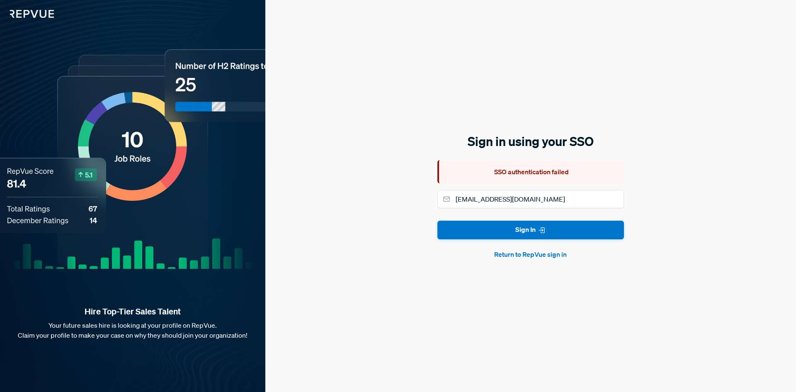 The width and height of the screenshot is (796, 392). I want to click on button: Sign In, so click(531, 230).